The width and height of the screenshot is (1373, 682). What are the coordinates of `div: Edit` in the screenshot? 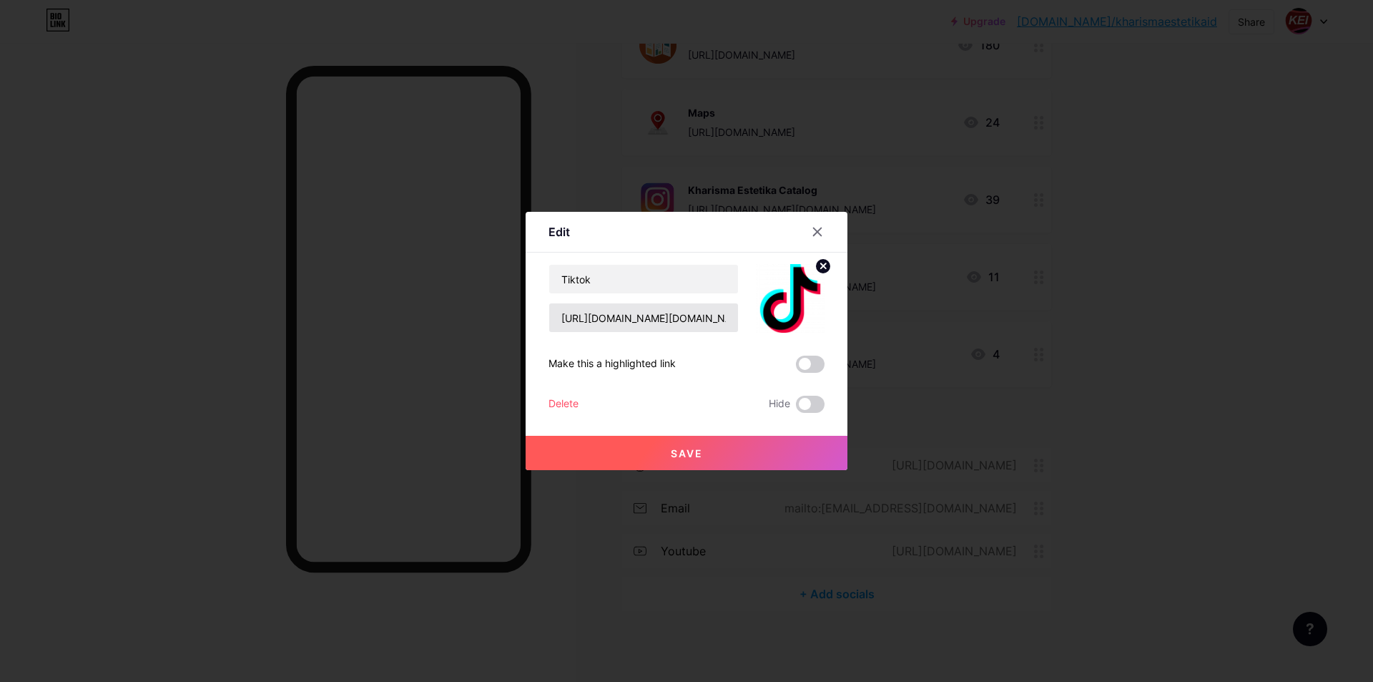 It's located at (559, 232).